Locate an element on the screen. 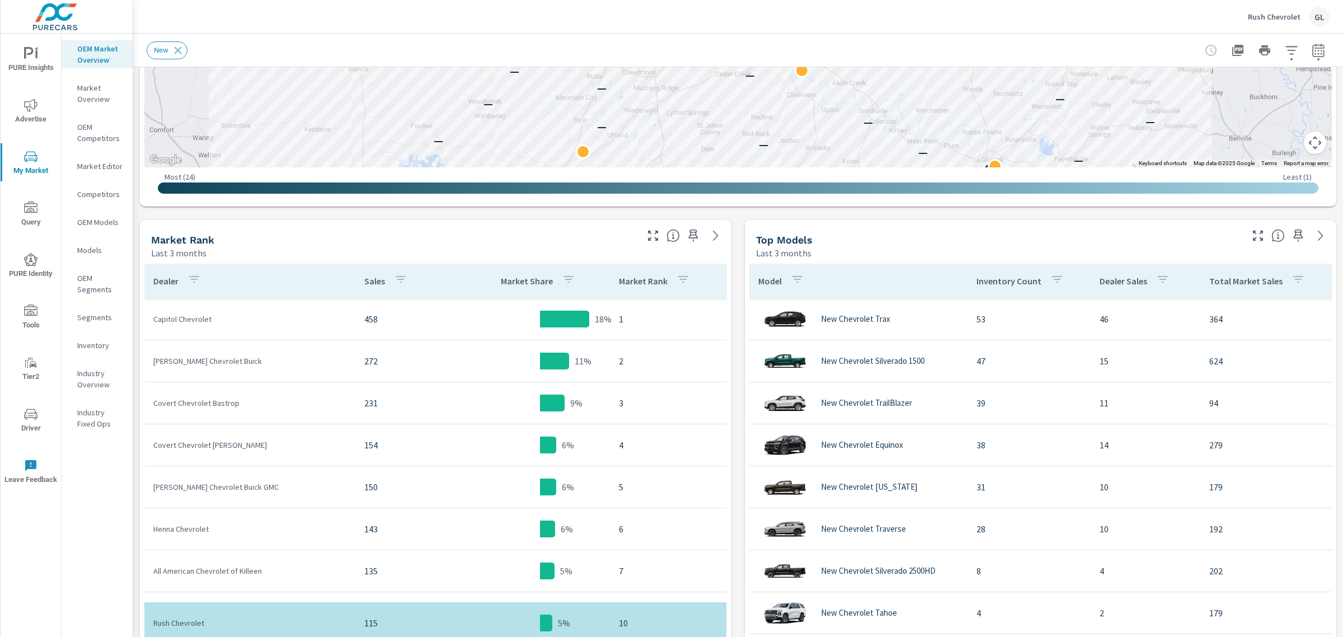 The width and height of the screenshot is (1343, 637). p: 5 is located at coordinates (668, 487).